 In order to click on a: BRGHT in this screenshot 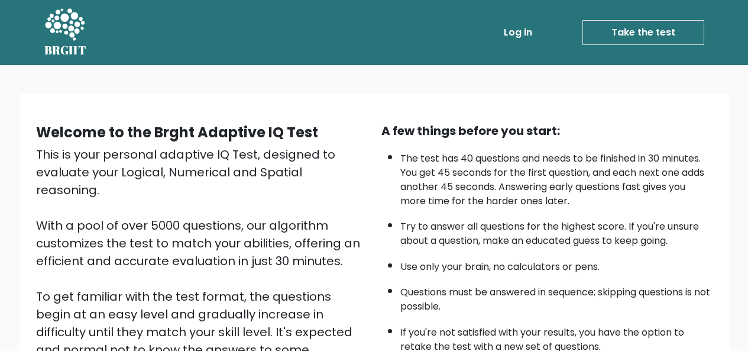, I will do `click(66, 33)`.